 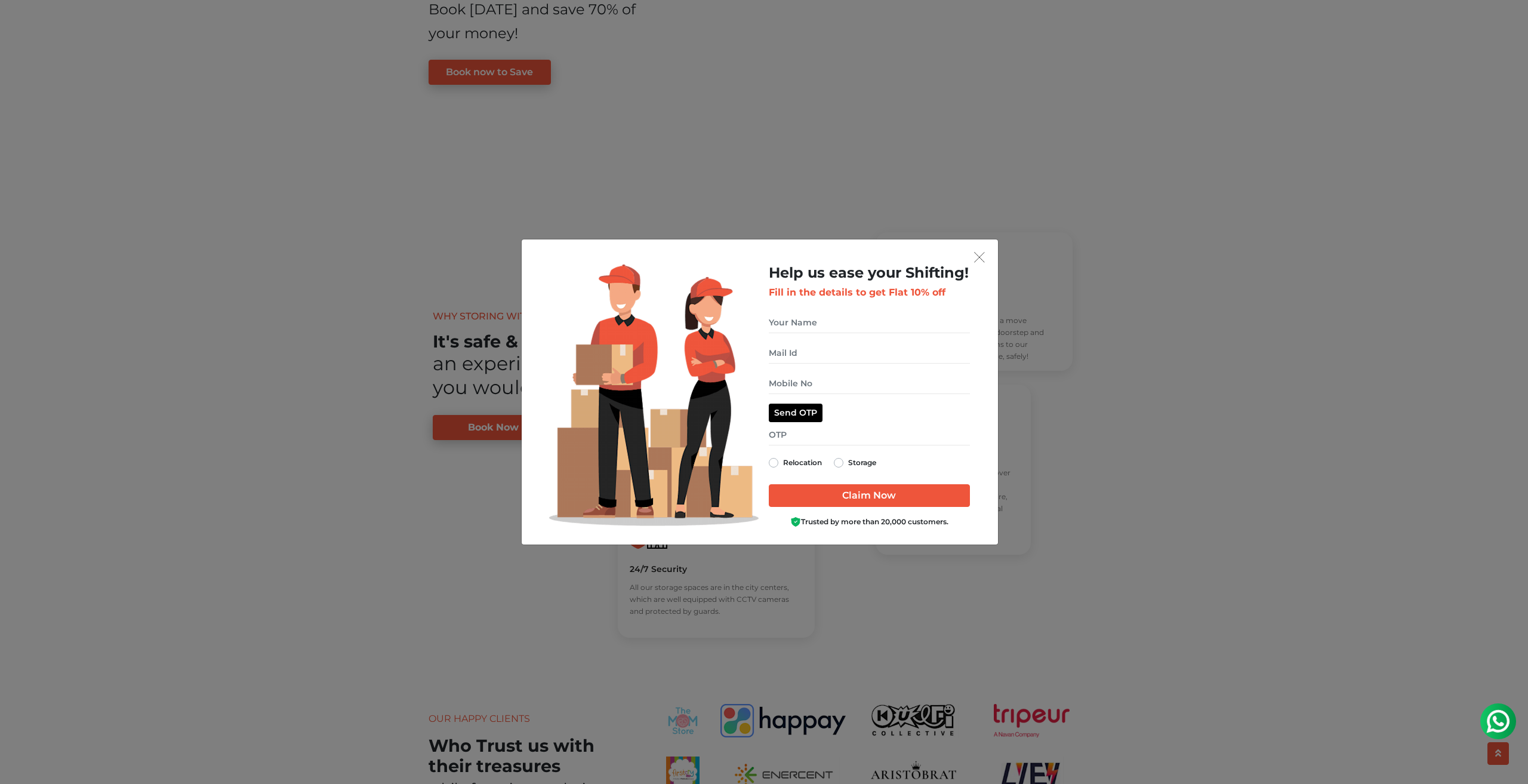 What do you see at coordinates (24, 24) in the screenshot?
I see `img: whatsapp-icon.svg` at bounding box center [24, 24].